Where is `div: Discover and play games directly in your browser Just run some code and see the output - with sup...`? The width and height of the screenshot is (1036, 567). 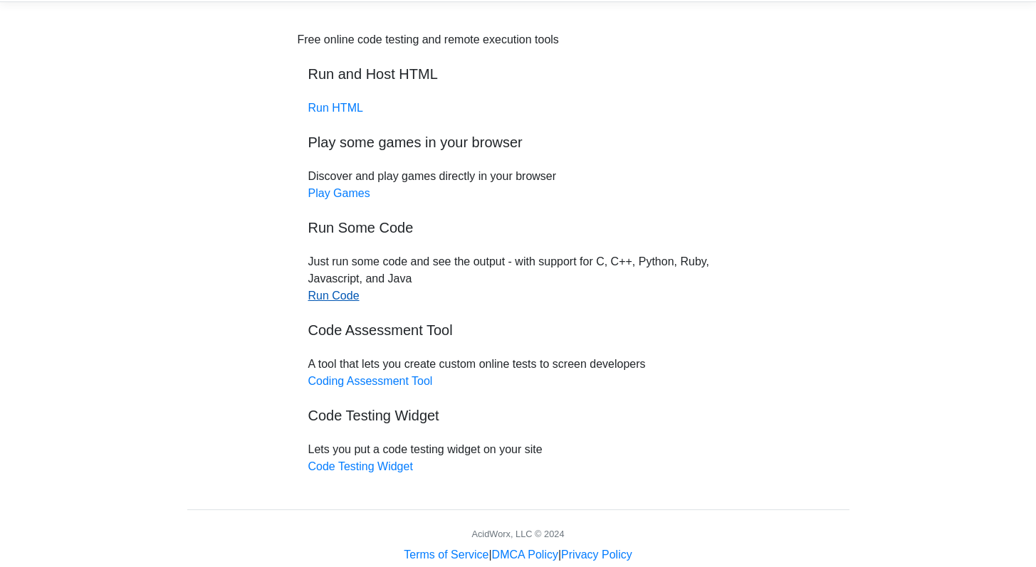
div: Discover and play games directly in your browser Just run some code and see the output - with sup... is located at coordinates (518, 253).